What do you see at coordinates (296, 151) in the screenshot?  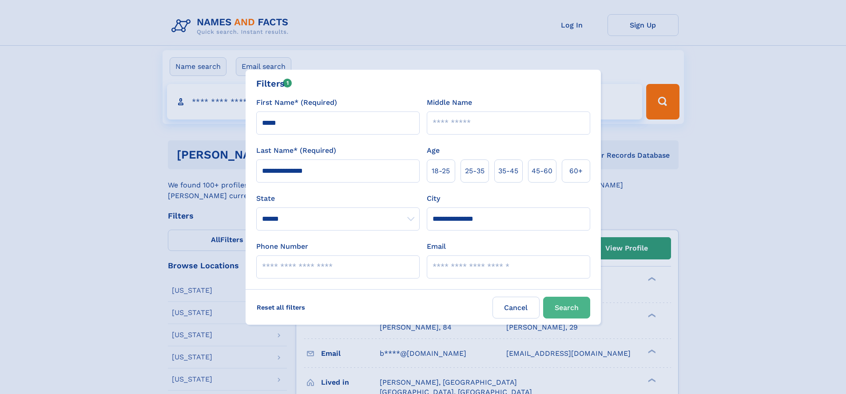 I see `label: Last Name* (Required)` at bounding box center [296, 151].